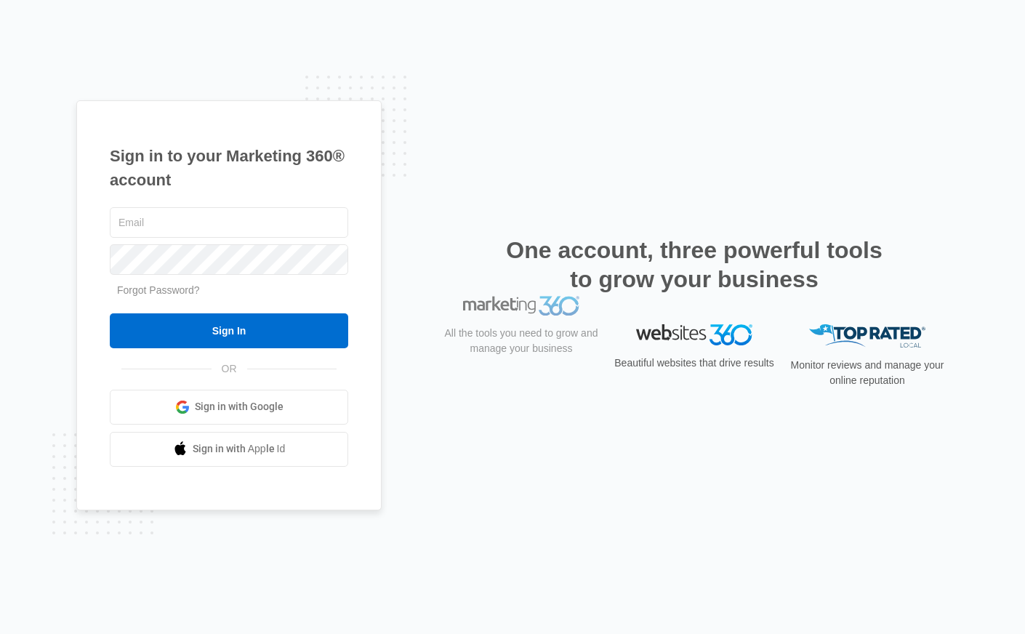  What do you see at coordinates (521, 369) in the screenshot?
I see `p: All the tools you need to grow and manage your business` at bounding box center [521, 369].